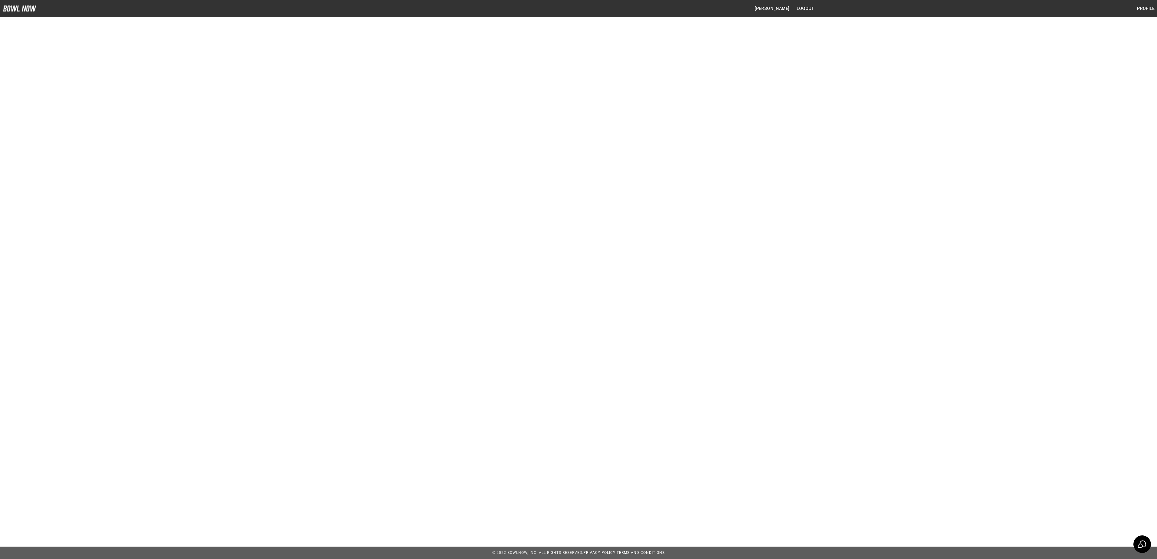  Describe the element at coordinates (805, 8) in the screenshot. I see `button: Logout` at that location.